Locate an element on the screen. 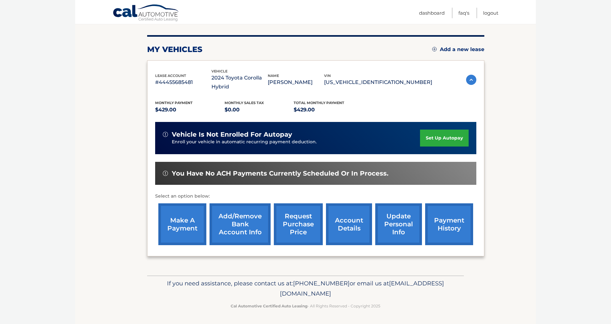  span: Monthly Payment is located at coordinates (174, 103).